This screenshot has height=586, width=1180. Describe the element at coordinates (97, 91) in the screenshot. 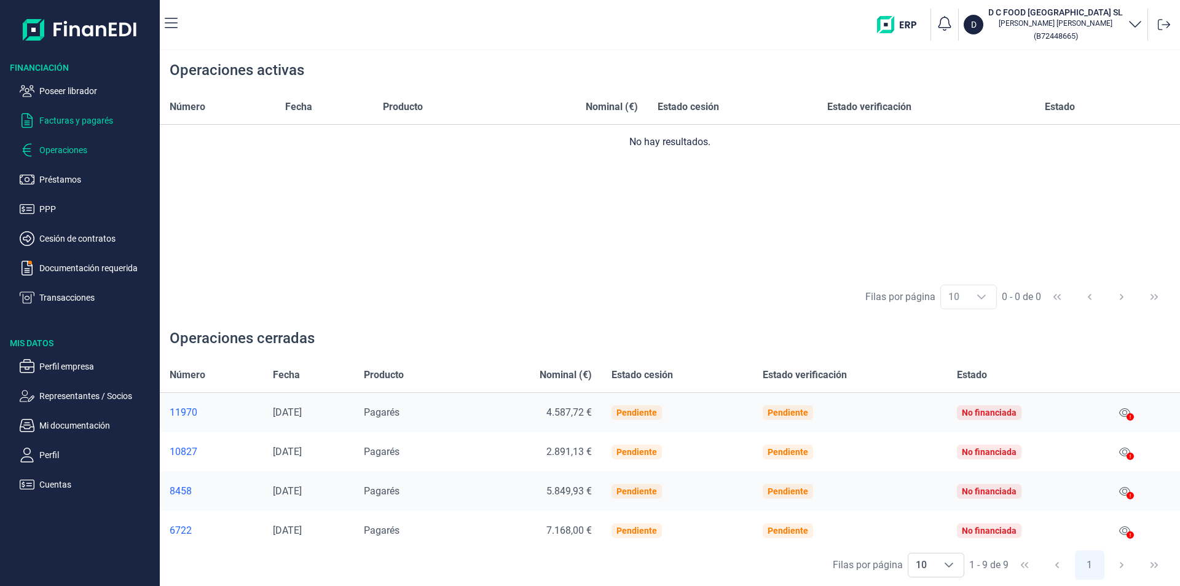

I see `p: Poseer librador` at that location.